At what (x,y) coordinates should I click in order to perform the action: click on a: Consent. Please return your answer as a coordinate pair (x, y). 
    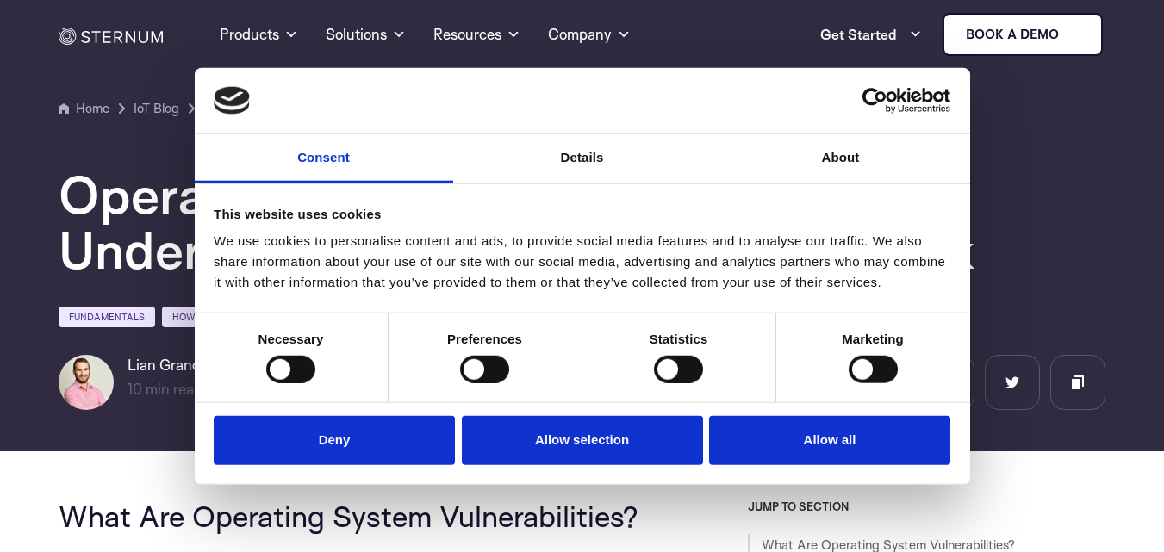
    Looking at the image, I should click on (324, 159).